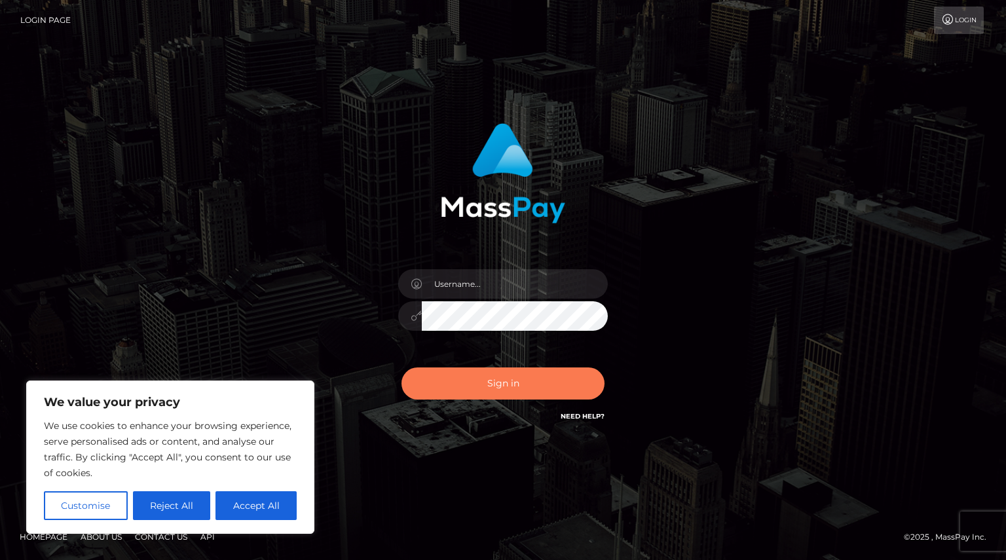  What do you see at coordinates (45, 20) in the screenshot?
I see `a: Login Page` at bounding box center [45, 20].